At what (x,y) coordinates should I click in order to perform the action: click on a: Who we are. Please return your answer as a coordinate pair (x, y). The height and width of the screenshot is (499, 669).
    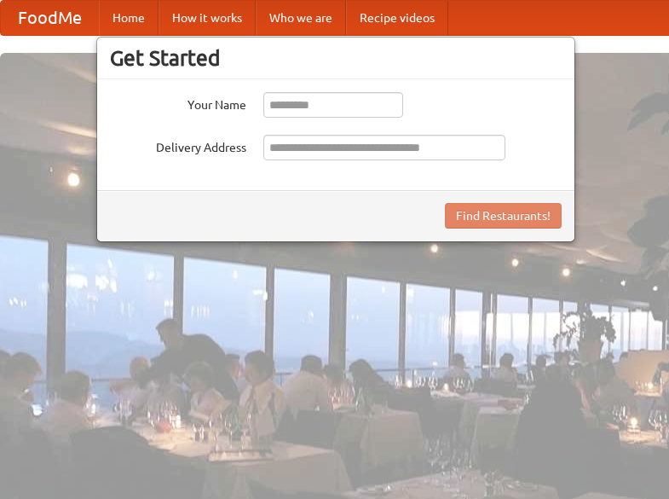
    Looking at the image, I should click on (301, 18).